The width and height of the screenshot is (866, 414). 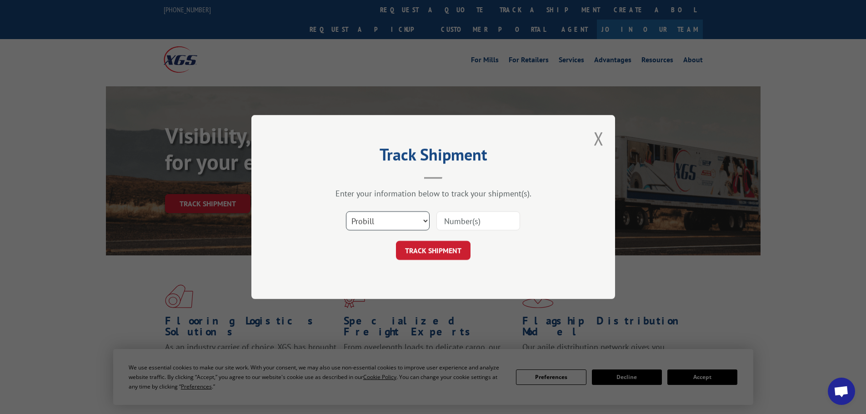 I want to click on button: Close modal, so click(x=599, y=138).